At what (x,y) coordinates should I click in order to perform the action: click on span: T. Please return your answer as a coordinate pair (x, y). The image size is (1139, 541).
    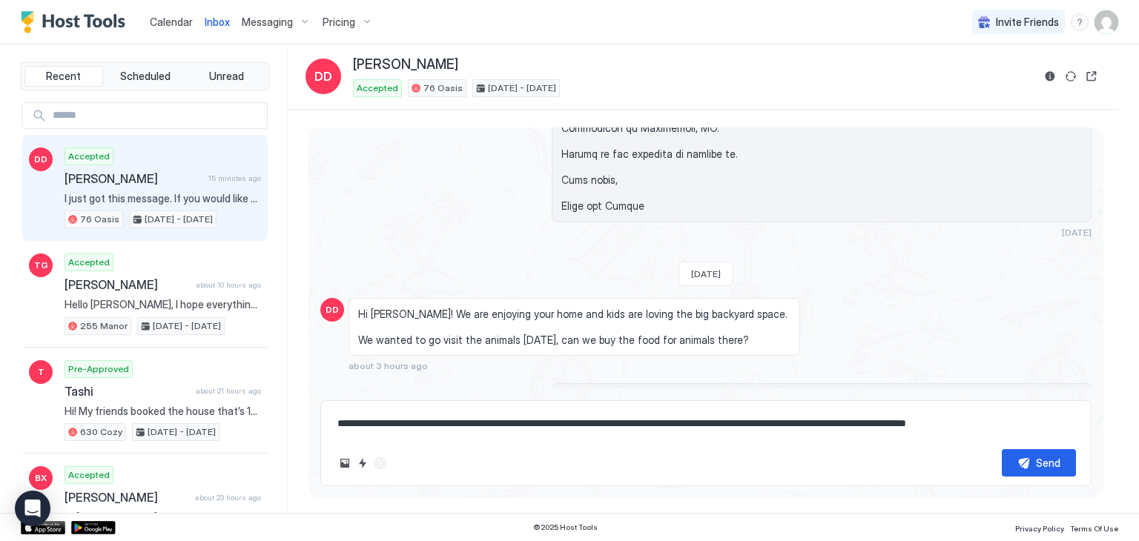
    Looking at the image, I should click on (41, 372).